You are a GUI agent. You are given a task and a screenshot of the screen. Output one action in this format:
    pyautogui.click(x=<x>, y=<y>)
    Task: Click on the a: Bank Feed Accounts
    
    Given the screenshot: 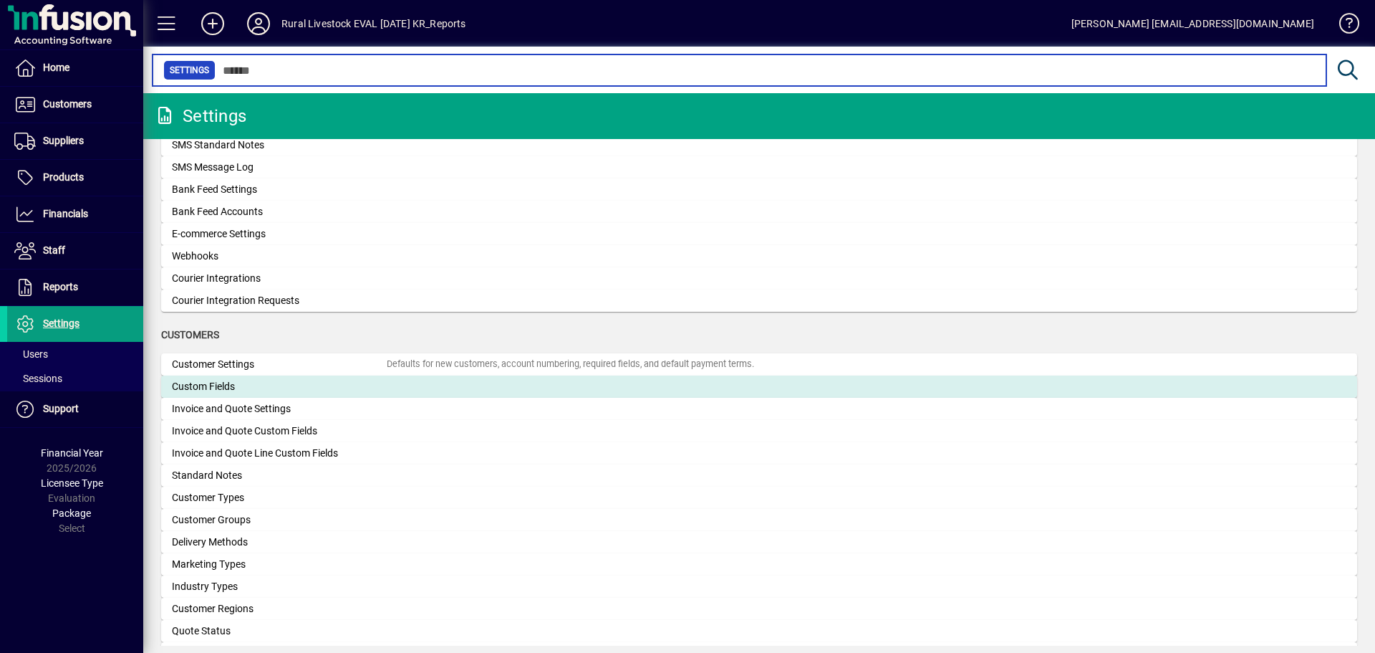 What is the action you would take?
    pyautogui.click(x=759, y=211)
    